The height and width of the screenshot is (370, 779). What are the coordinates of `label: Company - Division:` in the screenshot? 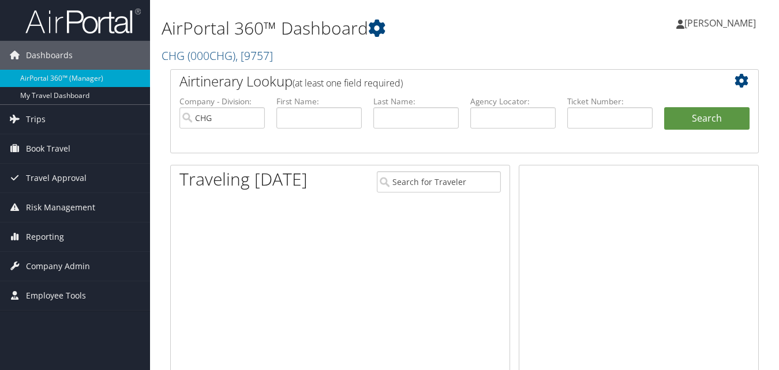 It's located at (222, 102).